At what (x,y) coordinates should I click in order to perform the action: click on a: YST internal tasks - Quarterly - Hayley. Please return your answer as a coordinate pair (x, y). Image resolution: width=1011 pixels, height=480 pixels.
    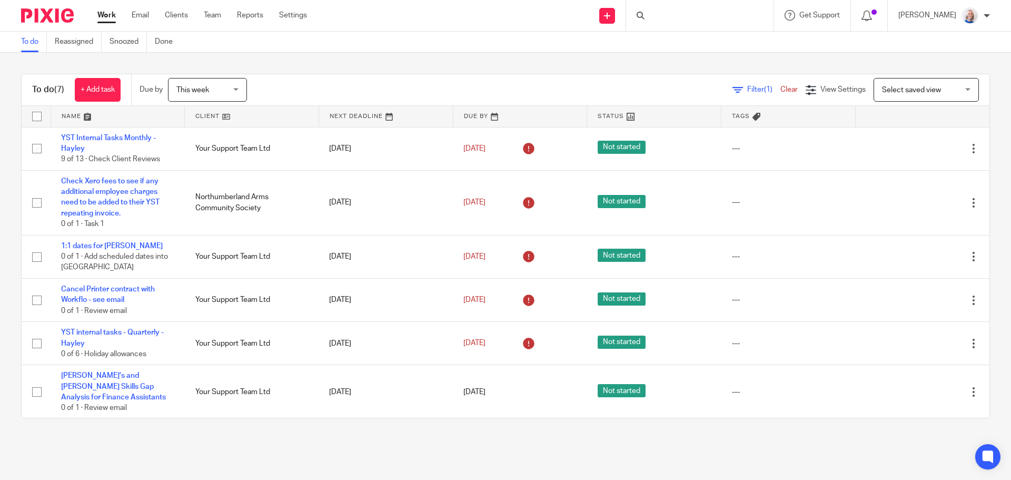
    Looking at the image, I should click on (112, 337).